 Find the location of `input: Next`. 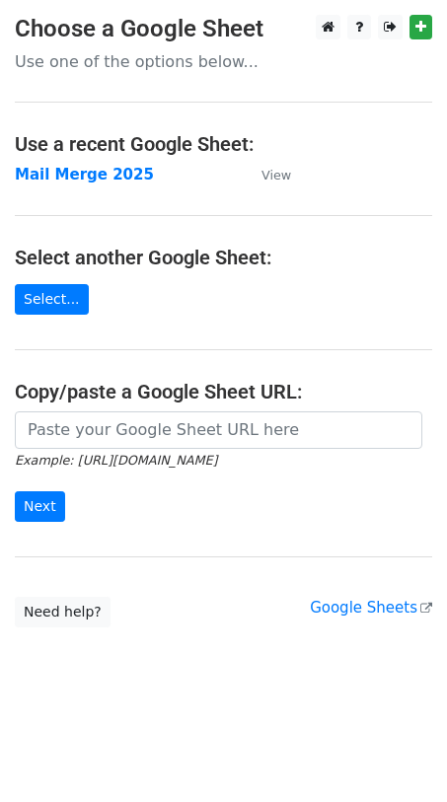

input: Next is located at coordinates (39, 506).